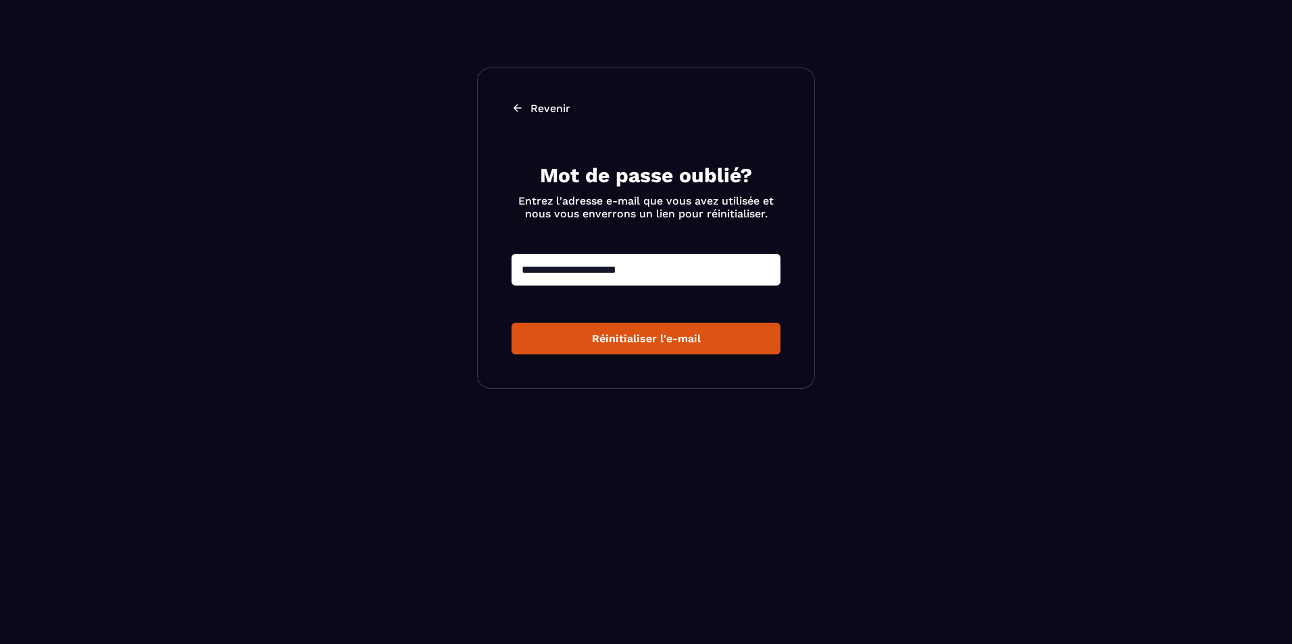  Describe the element at coordinates (646, 338) in the screenshot. I see `button: Réinitialiser l'e-mail` at that location.